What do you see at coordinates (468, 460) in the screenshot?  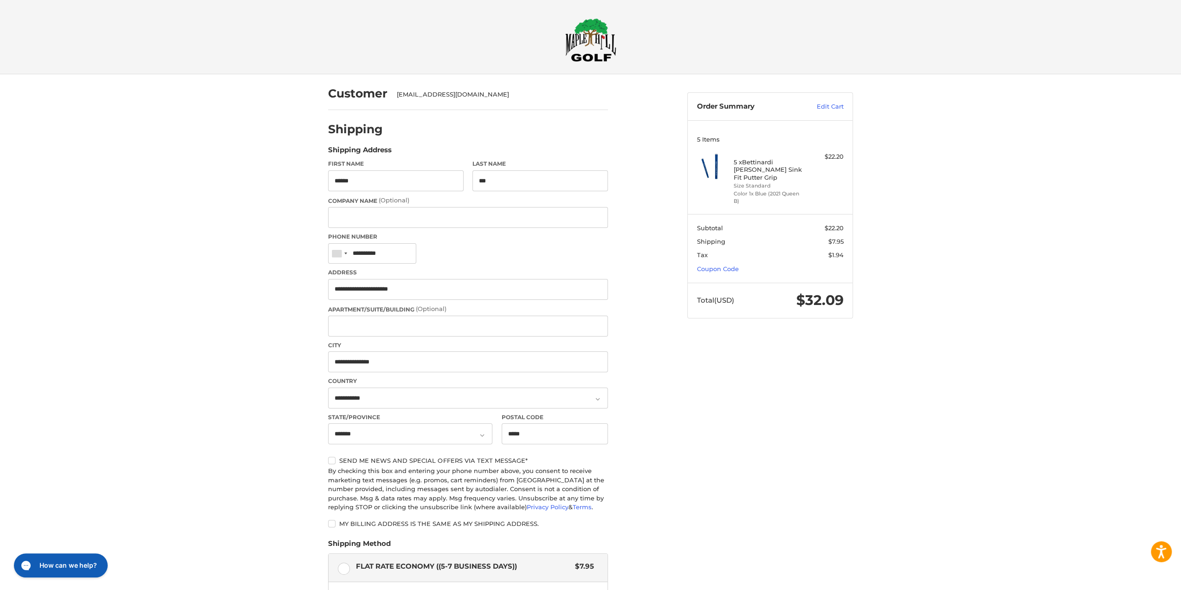 I see `label: Send me news and special offers via text message*` at bounding box center [468, 460].